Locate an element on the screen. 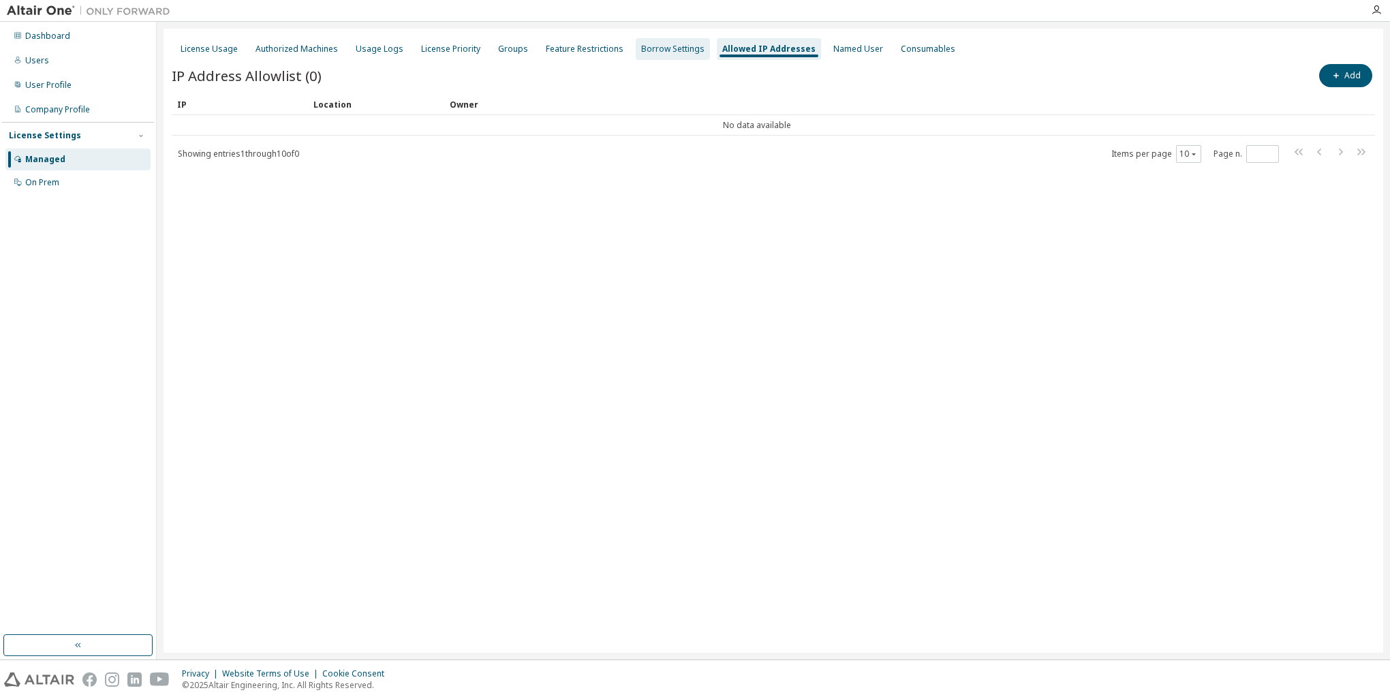 The width and height of the screenshot is (1390, 699). div: License Priority is located at coordinates (451, 49).